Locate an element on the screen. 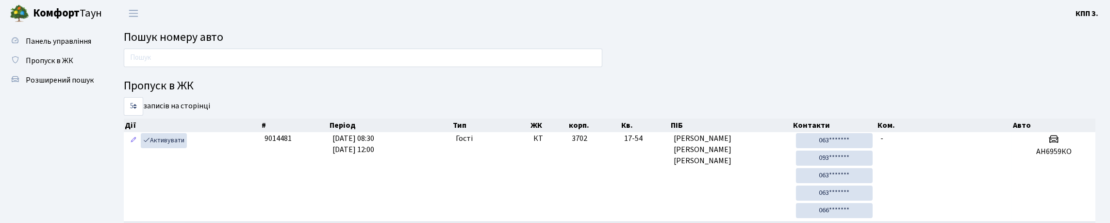  span: Гості is located at coordinates (464, 138).